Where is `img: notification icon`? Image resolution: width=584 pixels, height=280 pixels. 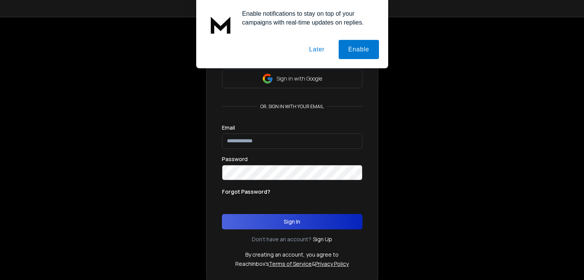 img: notification icon is located at coordinates (221, 25).